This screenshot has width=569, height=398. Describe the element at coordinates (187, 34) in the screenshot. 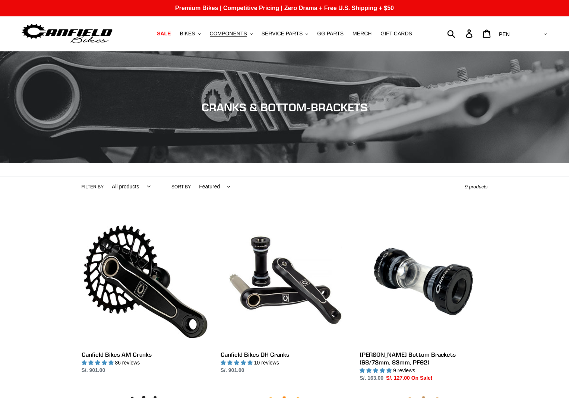

I see `span: BIKES` at that location.